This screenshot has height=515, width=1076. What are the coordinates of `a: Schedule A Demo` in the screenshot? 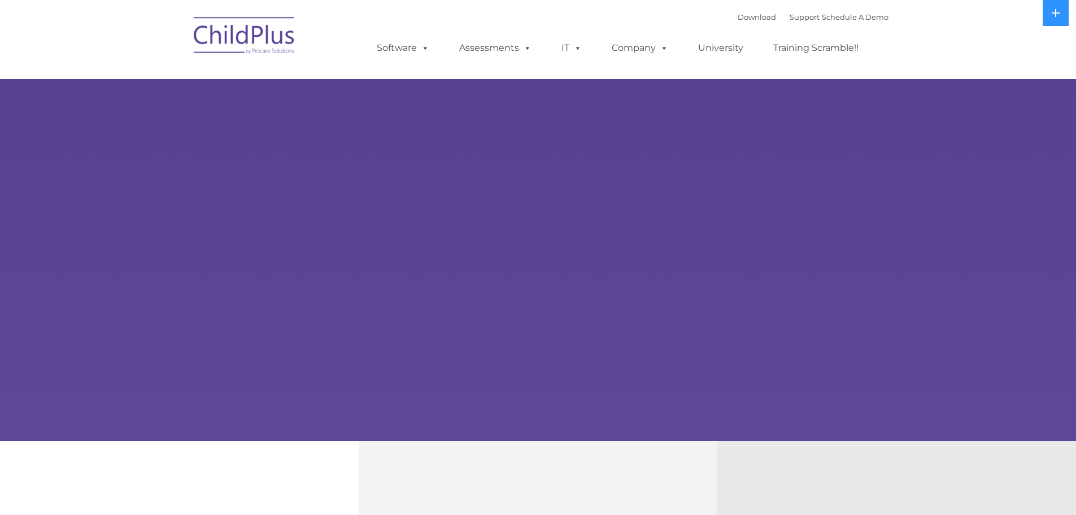 It's located at (855, 17).